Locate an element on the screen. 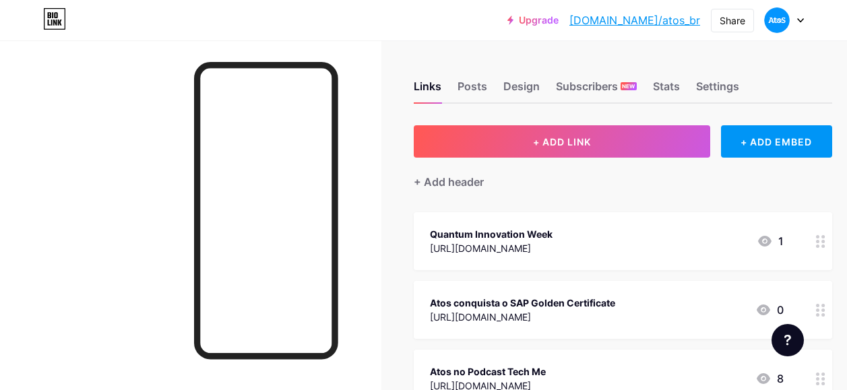 Image resolution: width=847 pixels, height=390 pixels. div: Stats is located at coordinates (666, 90).